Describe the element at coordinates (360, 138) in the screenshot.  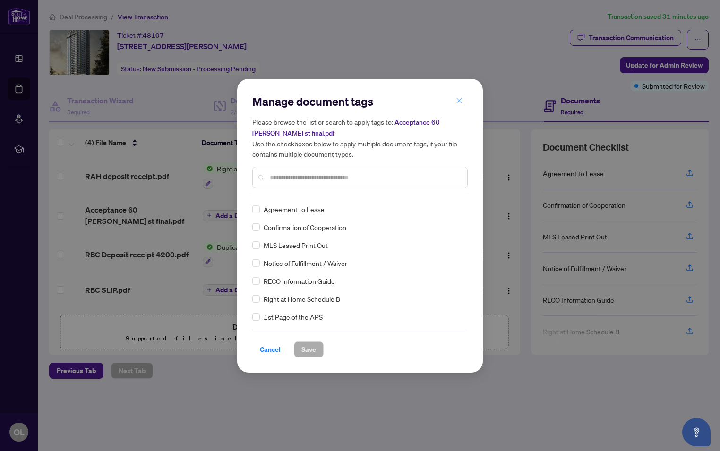
I see `h5: Please browse the list or search to apply tags to: Use the checkboxes below to apply multiple doc...` at that location.